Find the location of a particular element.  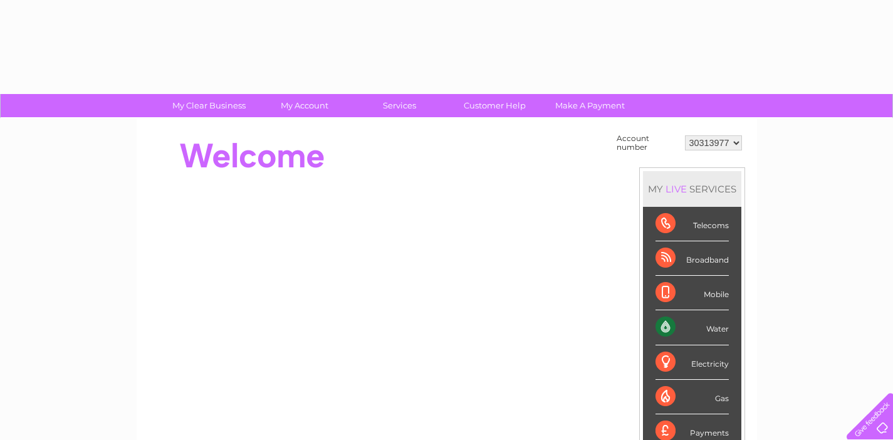

div: Mobile is located at coordinates (692, 293).